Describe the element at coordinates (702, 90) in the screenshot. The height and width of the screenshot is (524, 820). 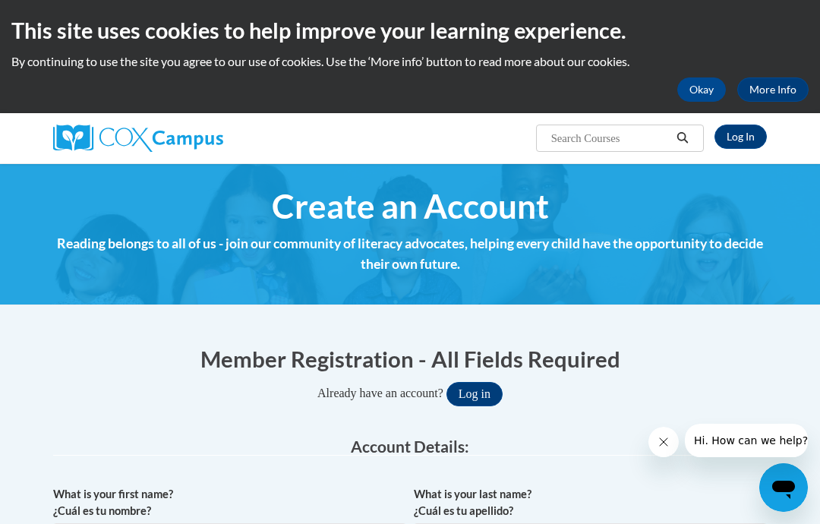
I see `button: Okay` at that location.